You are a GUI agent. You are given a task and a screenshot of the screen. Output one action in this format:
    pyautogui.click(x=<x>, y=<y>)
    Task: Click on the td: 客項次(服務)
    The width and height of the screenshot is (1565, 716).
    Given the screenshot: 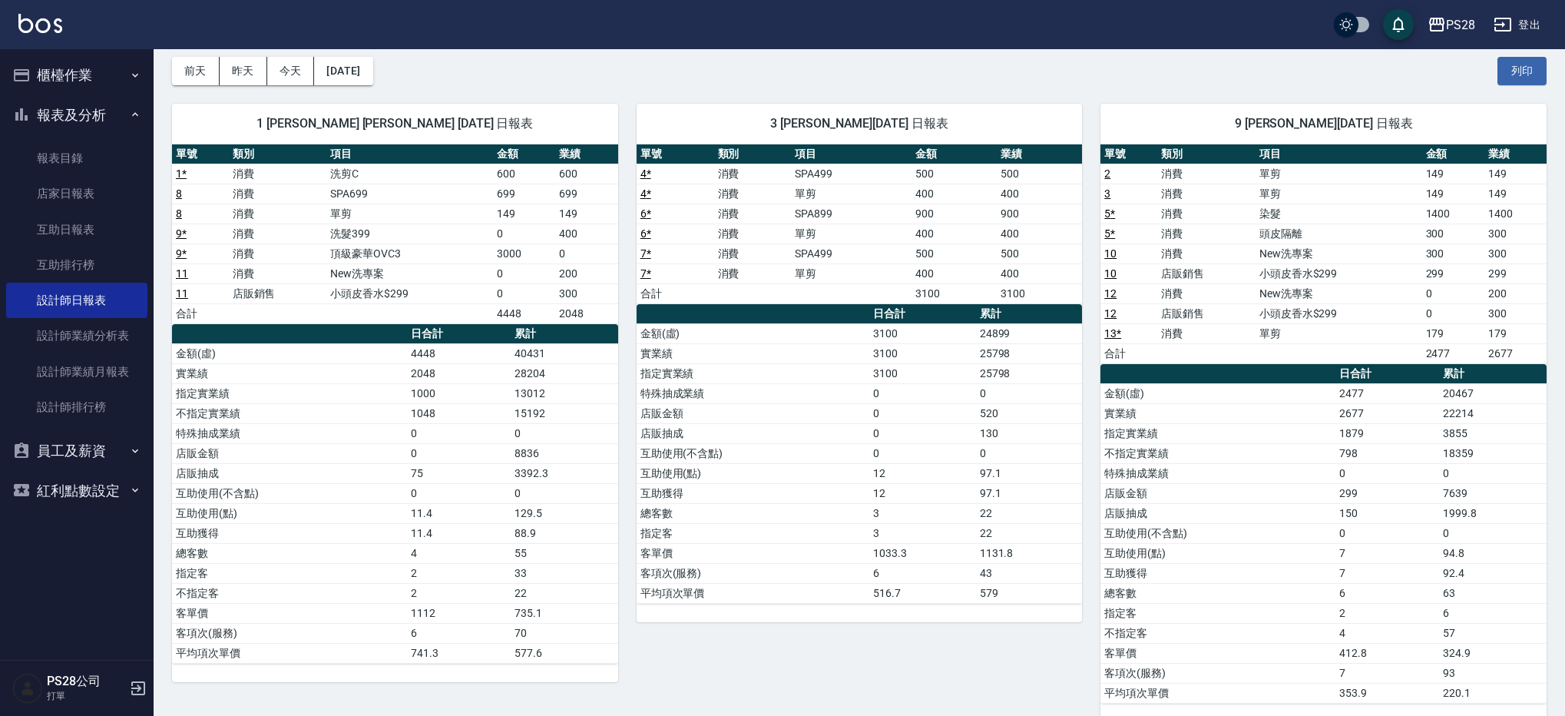 What is the action you would take?
    pyautogui.click(x=1218, y=673)
    